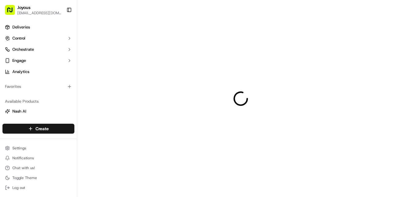 Image resolution: width=404 pixels, height=197 pixels. Describe the element at coordinates (42, 129) in the screenshot. I see `span: Create` at that location.